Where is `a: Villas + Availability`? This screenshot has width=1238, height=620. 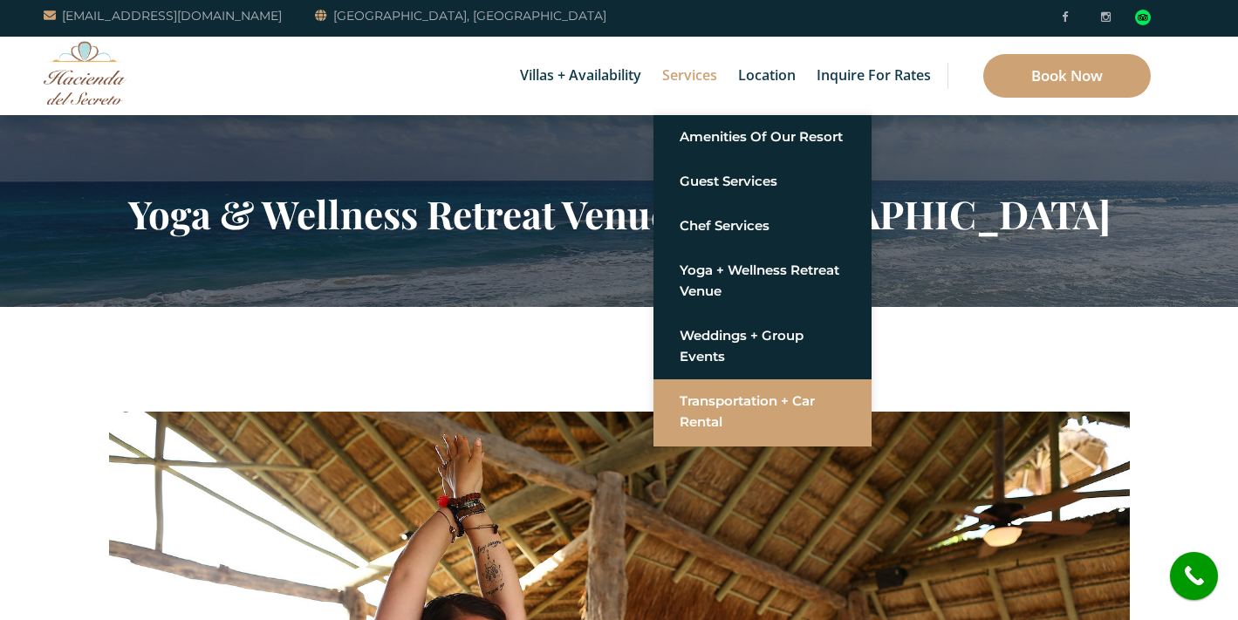 a: Villas + Availability is located at coordinates (580, 76).